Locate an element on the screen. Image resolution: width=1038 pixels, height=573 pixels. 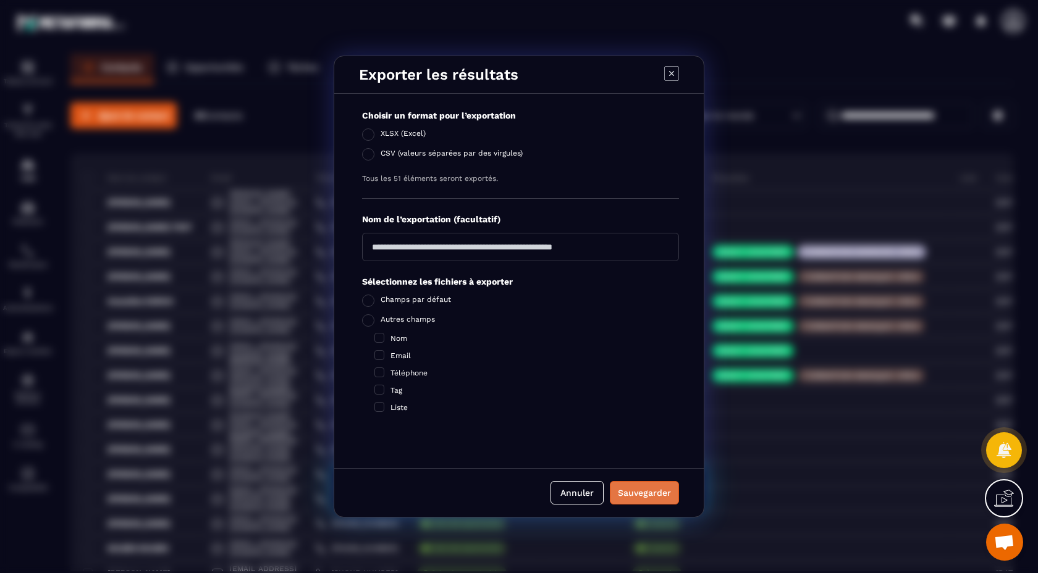
span: Téléphone is located at coordinates (409, 373).